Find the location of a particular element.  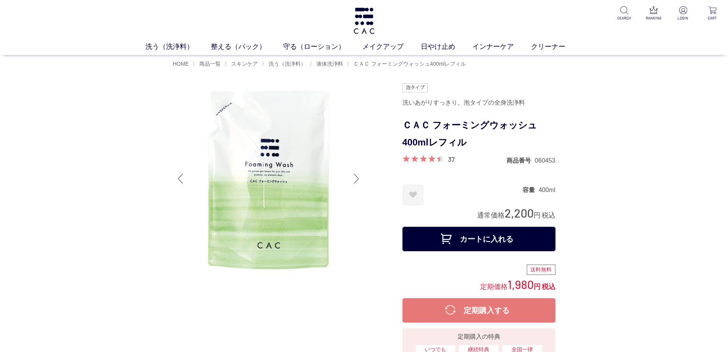

span: スキンケア is located at coordinates (244, 64).